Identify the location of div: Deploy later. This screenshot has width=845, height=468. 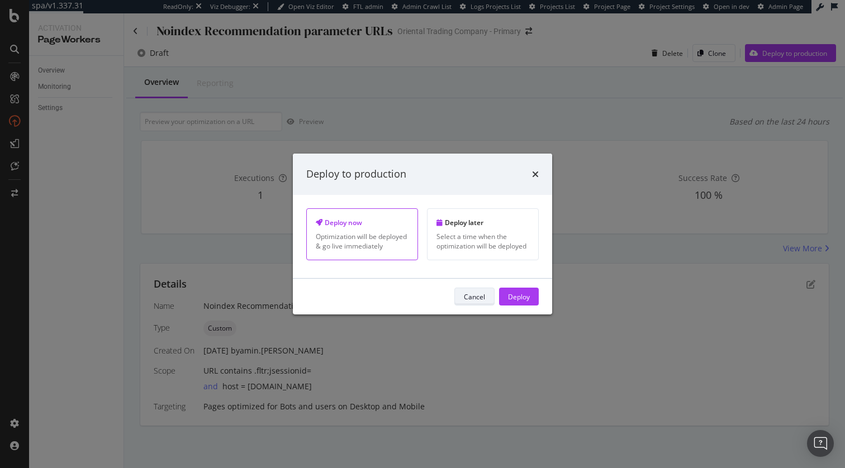
(483, 222).